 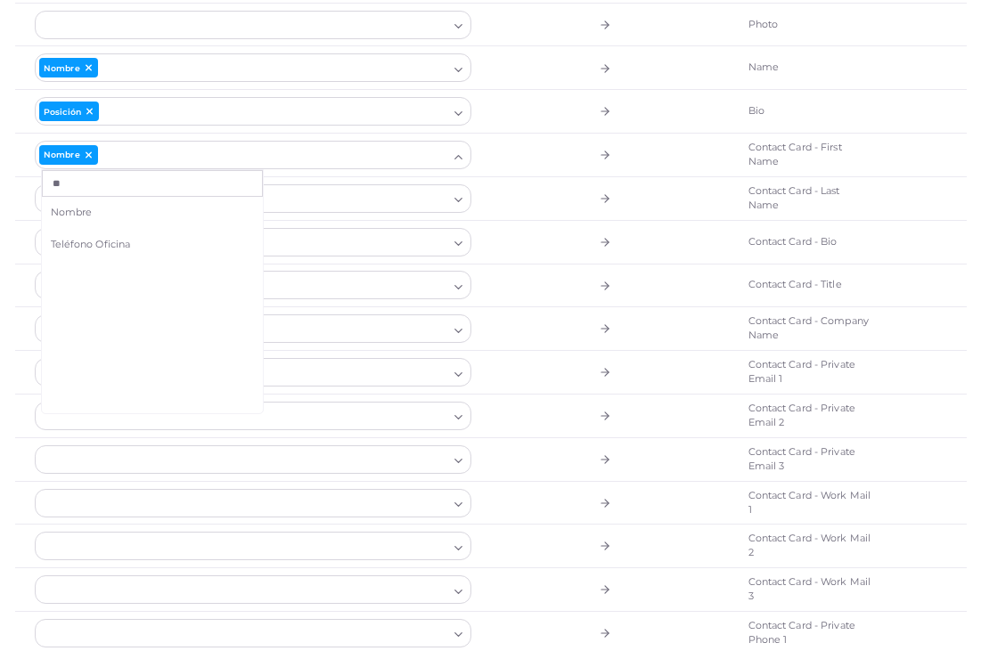 What do you see at coordinates (810, 285) in the screenshot?
I see `td: Contact Card - Title` at bounding box center [810, 285].